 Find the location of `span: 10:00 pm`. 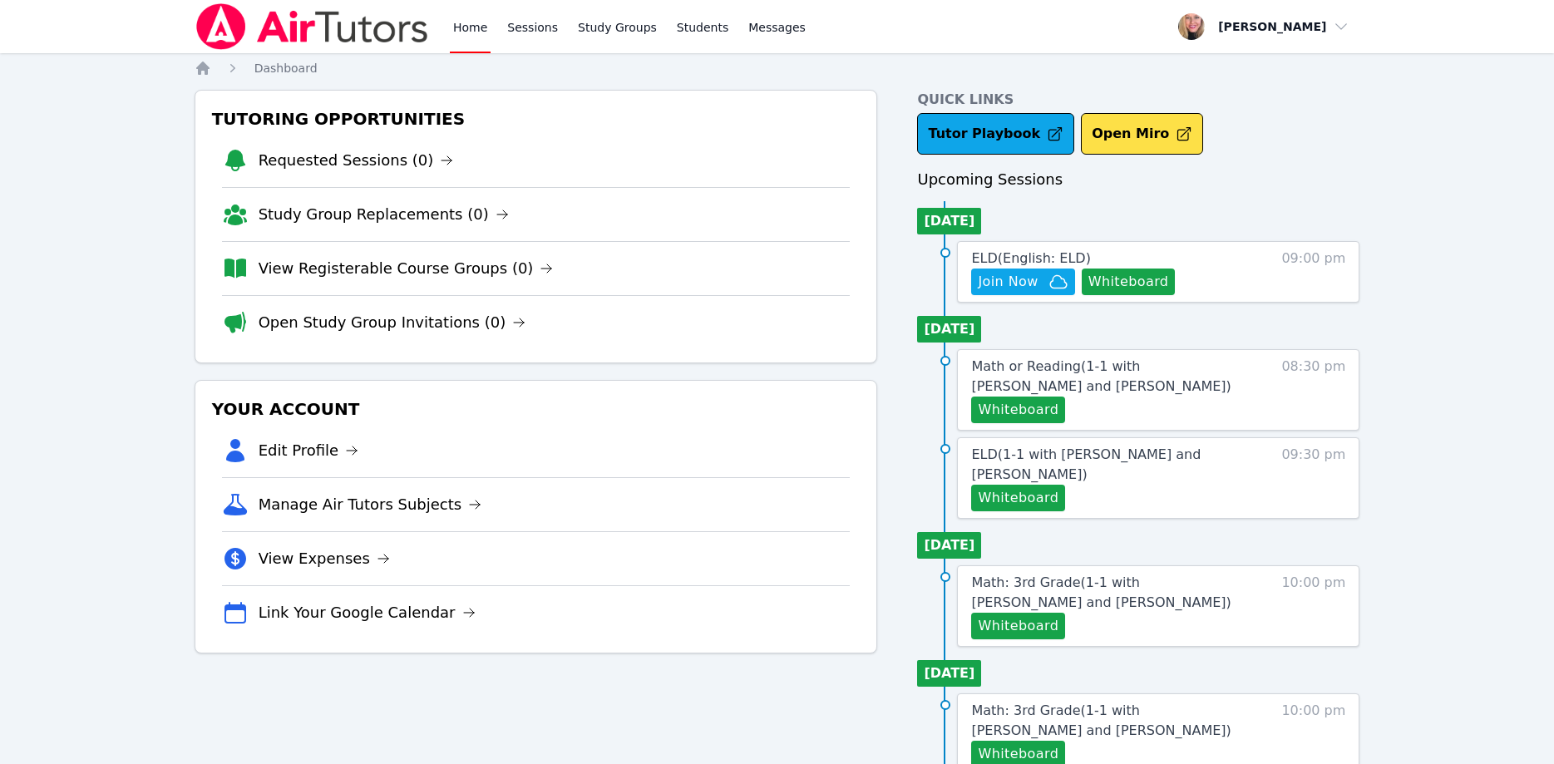

span: 10:00 pm is located at coordinates (1313, 606).